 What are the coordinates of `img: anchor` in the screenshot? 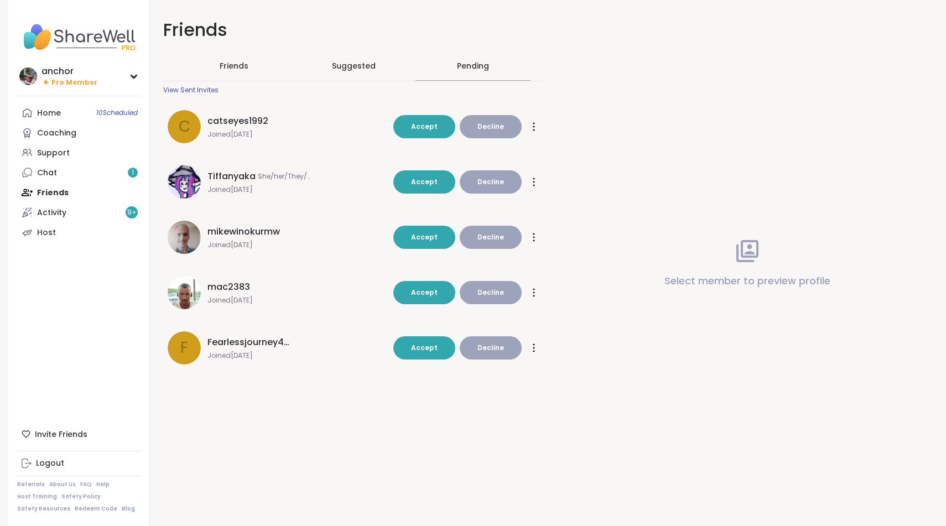 It's located at (28, 76).